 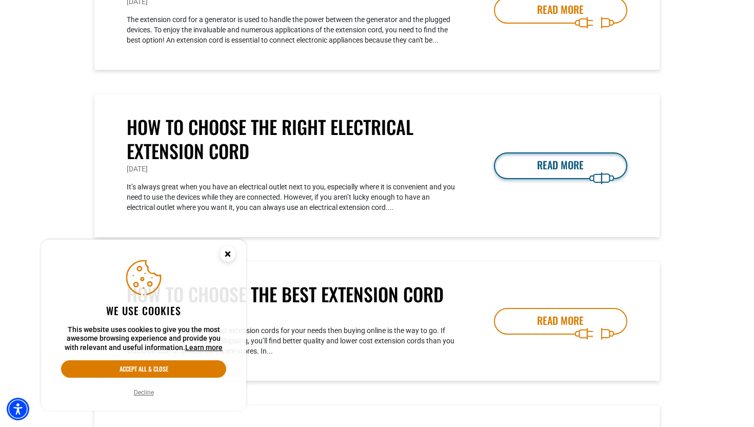 I want to click on a: How to Choose the Right Electrical Extension Cord, so click(x=291, y=139).